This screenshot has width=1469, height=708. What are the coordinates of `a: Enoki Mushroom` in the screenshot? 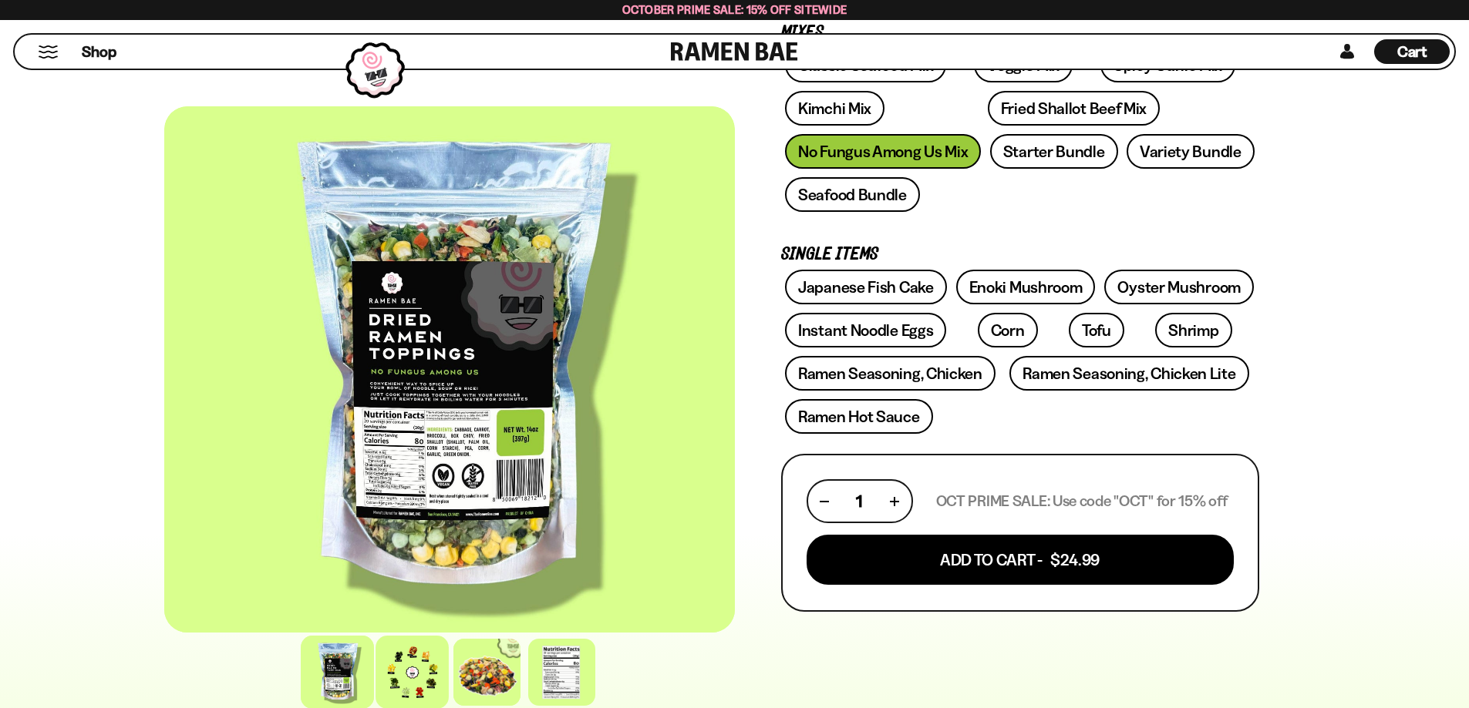 It's located at (1025, 287).